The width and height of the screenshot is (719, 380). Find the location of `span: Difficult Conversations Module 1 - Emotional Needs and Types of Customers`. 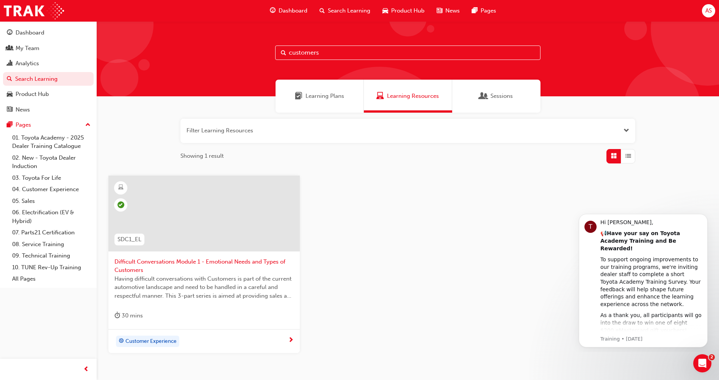

span: Difficult Conversations Module 1 - Emotional Needs and Types of Customers is located at coordinates (204, 266).